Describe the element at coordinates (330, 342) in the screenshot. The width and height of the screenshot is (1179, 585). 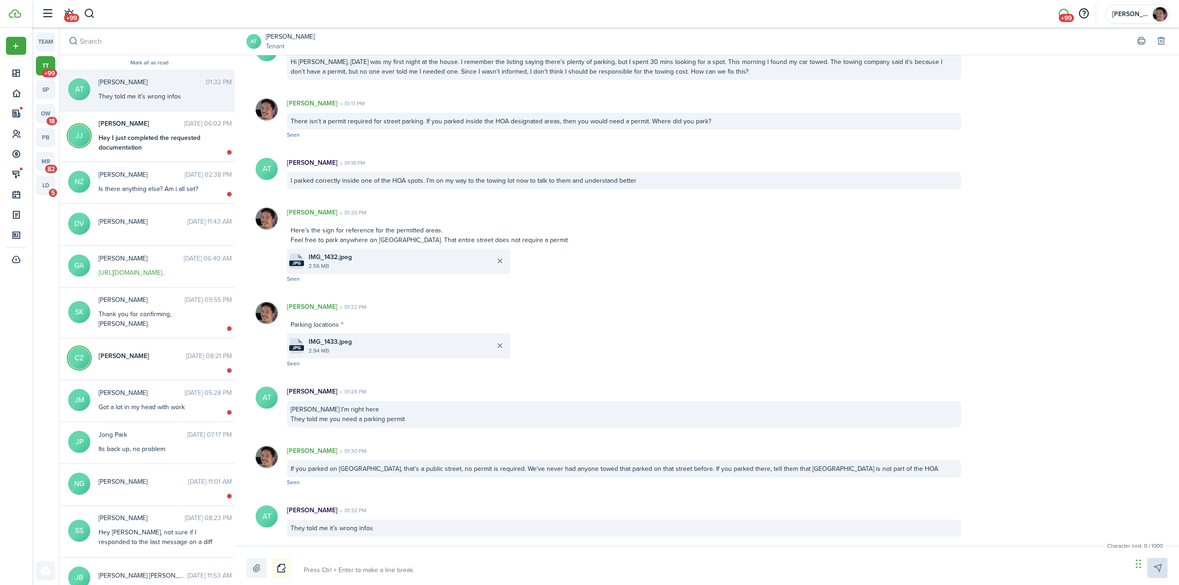
I see `span: IMG_1433.jpeg` at that location.